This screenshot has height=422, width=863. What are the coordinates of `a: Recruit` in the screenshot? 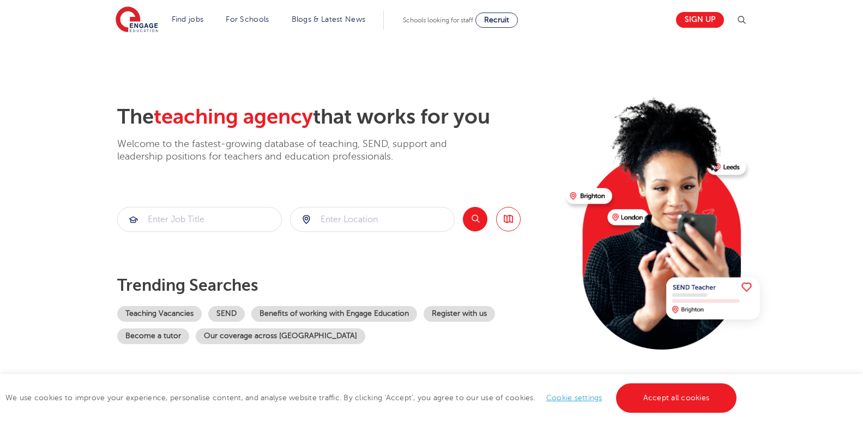 It's located at (497, 20).